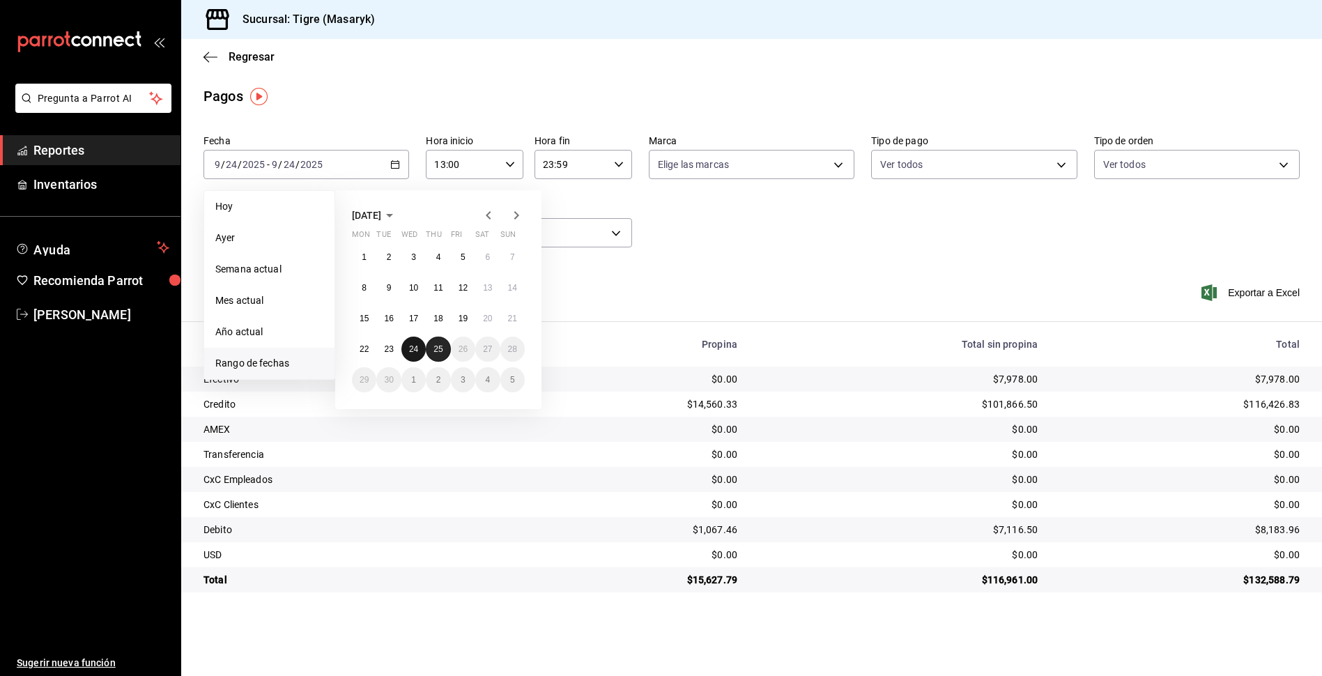 This screenshot has width=1322, height=676. Describe the element at coordinates (360, 404) in the screenshot. I see `div: Credito` at that location.